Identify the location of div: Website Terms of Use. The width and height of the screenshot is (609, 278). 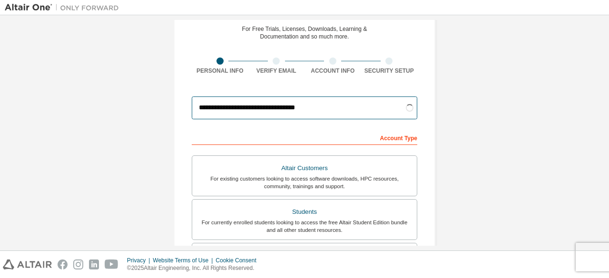
(184, 261).